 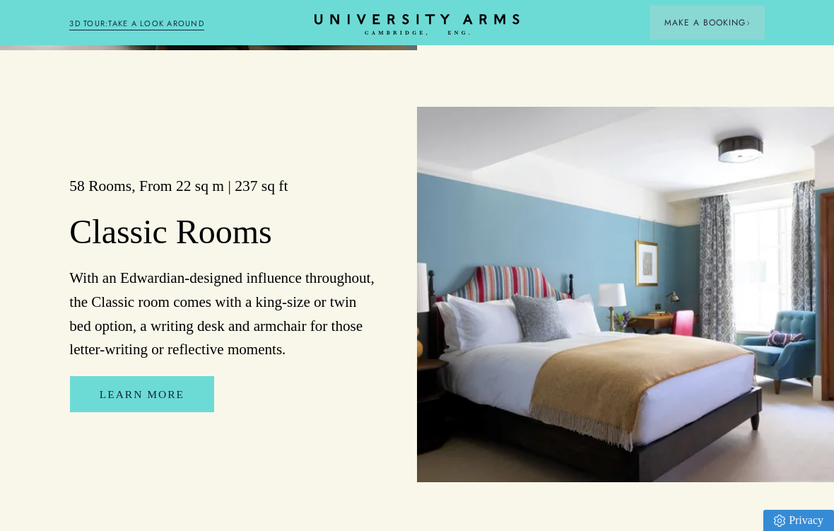 What do you see at coordinates (625, 294) in the screenshot?
I see `img: image-e9066e016a3afb6f011bc37f916714460f26abf2-8272x6200-jpg` at bounding box center [625, 294].